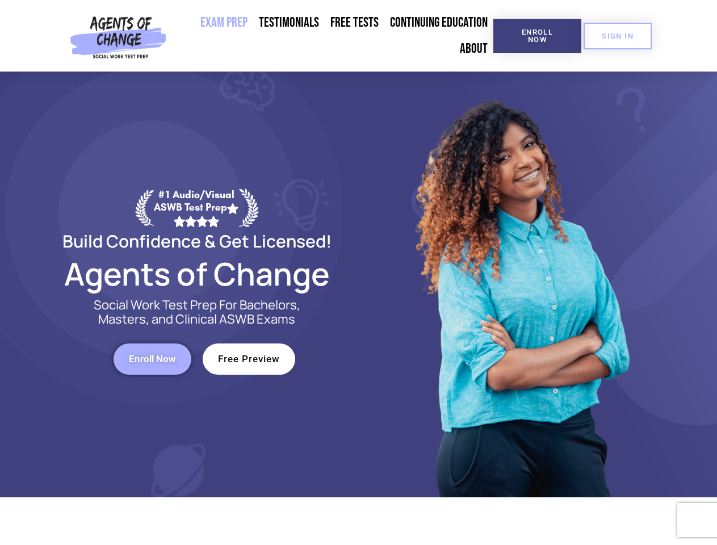 Image resolution: width=717 pixels, height=545 pixels. What do you see at coordinates (249, 359) in the screenshot?
I see `span: Free Preview` at bounding box center [249, 359].